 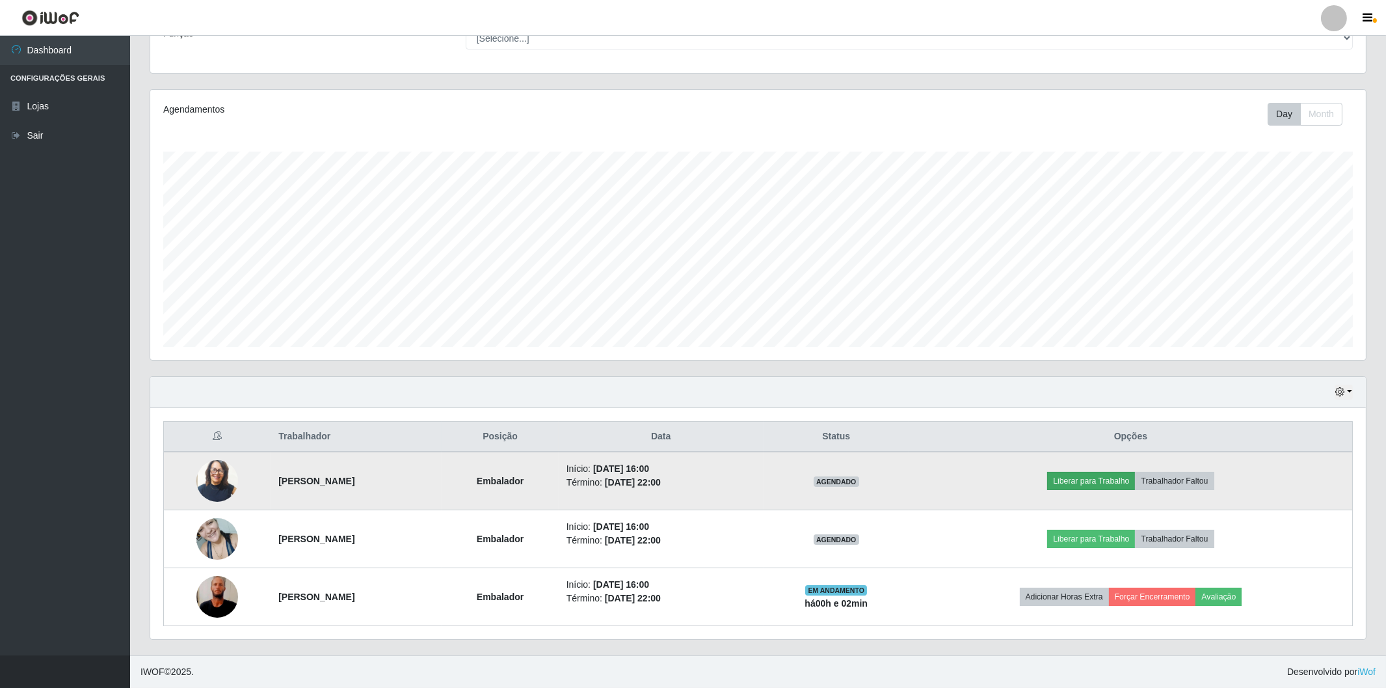 I want to click on button: Adicionar Horas Extra, so click(x=1064, y=597).